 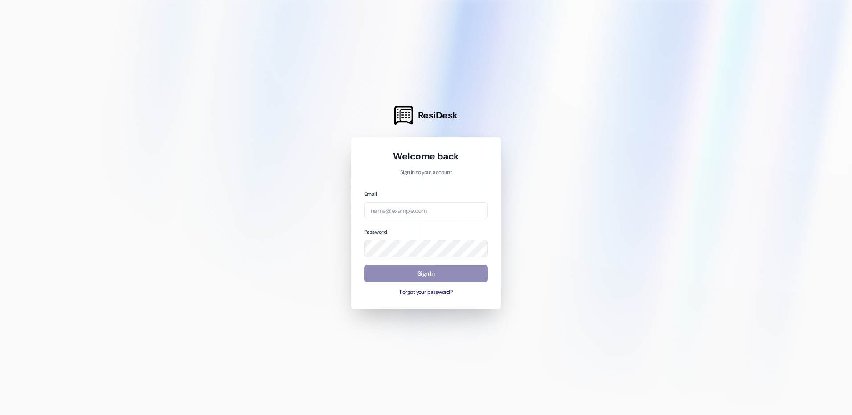 What do you see at coordinates (426, 211) in the screenshot?
I see `input: name@example.com` at bounding box center [426, 211].